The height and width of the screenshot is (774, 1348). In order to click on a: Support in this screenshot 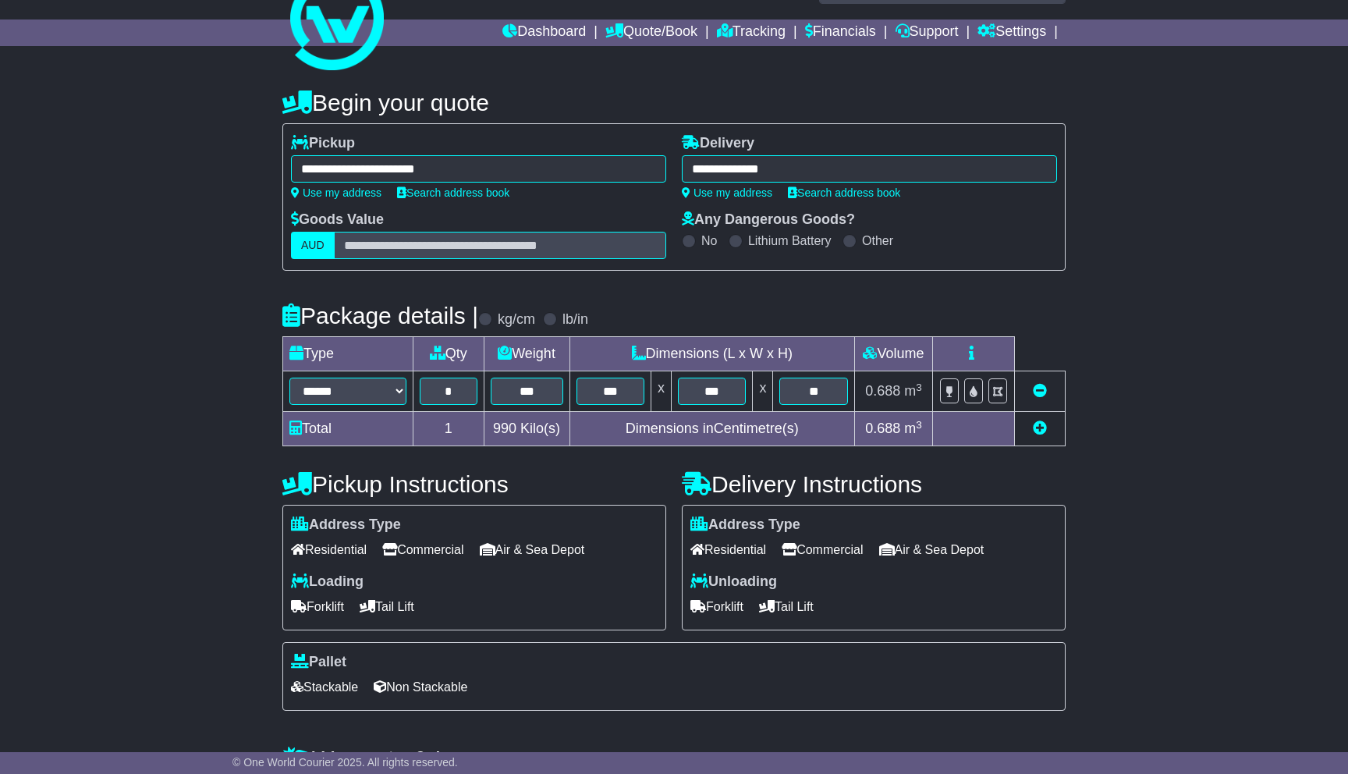, I will do `click(927, 33)`.